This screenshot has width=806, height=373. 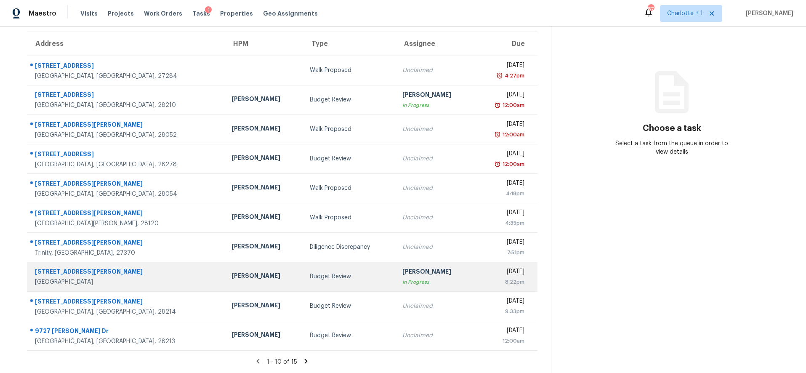 What do you see at coordinates (671, 128) in the screenshot?
I see `h3: Choose a task` at bounding box center [671, 128].